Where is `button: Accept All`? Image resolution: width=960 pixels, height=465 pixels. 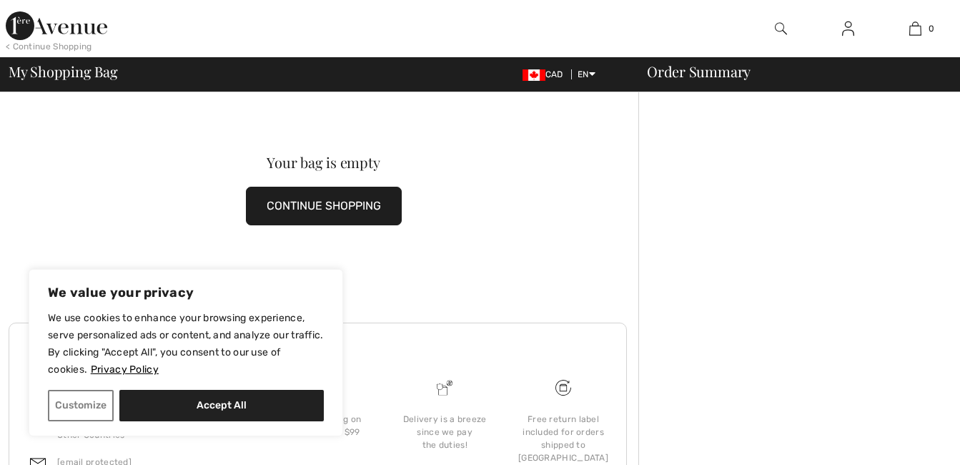 button: Accept All is located at coordinates (222, 405).